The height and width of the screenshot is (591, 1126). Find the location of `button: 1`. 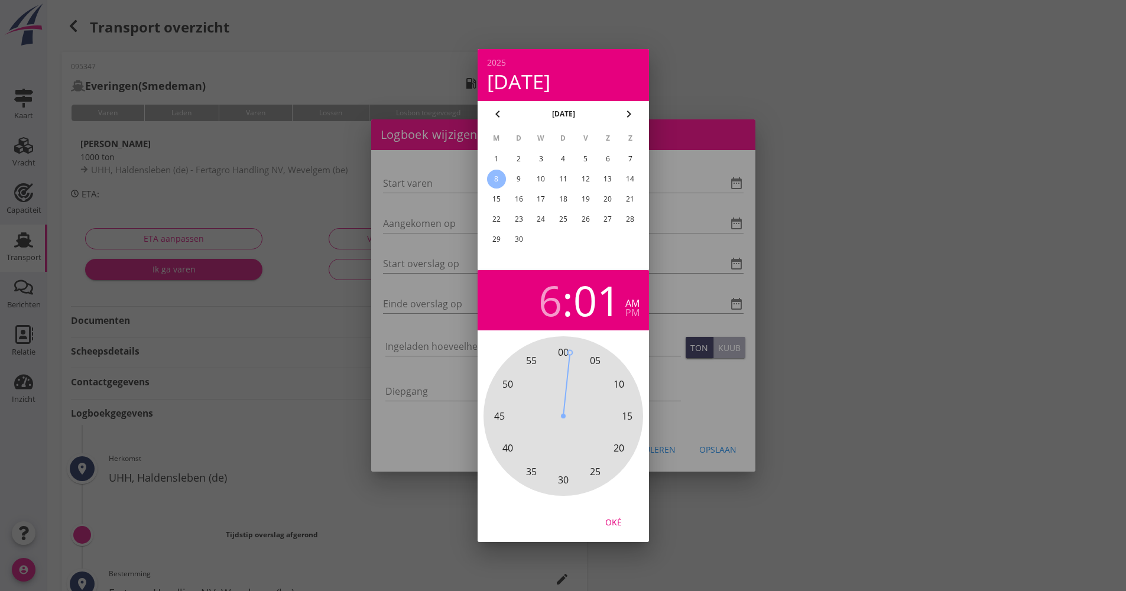

button: 1 is located at coordinates (496, 159).